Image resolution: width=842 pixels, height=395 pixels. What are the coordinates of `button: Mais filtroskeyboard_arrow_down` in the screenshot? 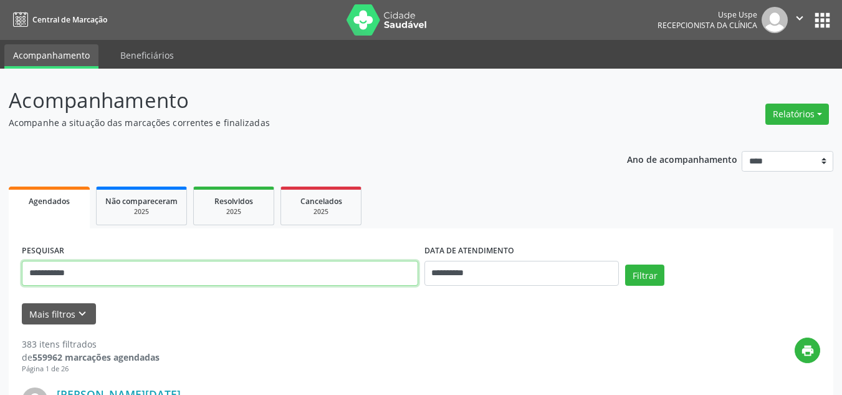 It's located at (59, 314).